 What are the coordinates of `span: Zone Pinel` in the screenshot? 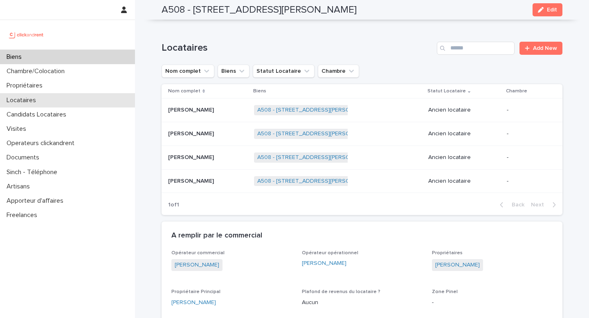 It's located at (445, 292).